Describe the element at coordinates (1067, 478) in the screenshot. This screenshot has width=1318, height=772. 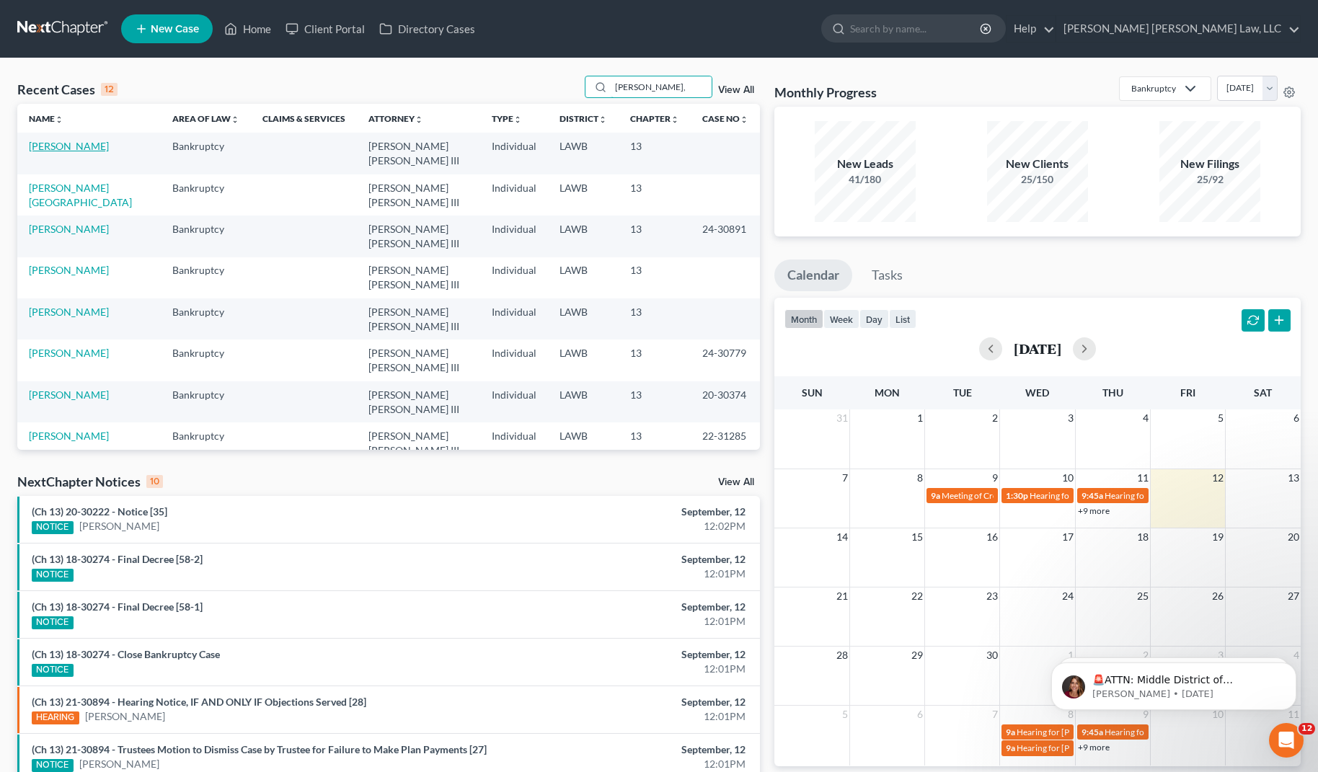
I see `span: 10` at that location.